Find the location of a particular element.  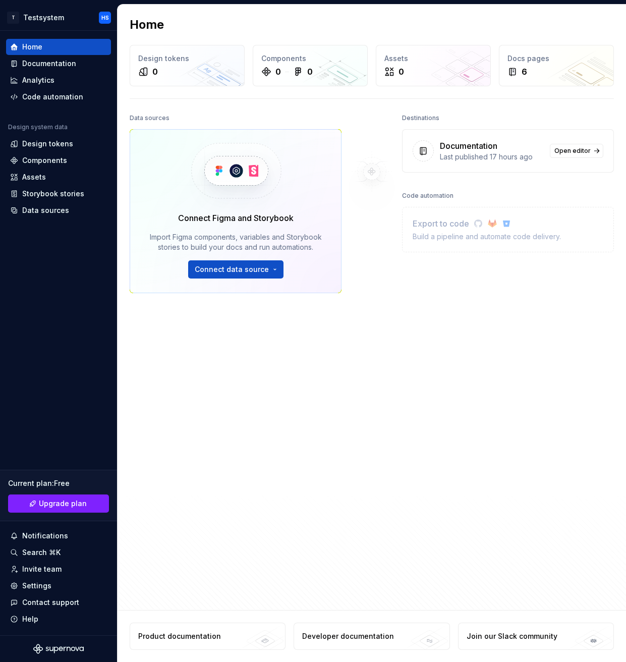

div: Home is located at coordinates (32, 47).